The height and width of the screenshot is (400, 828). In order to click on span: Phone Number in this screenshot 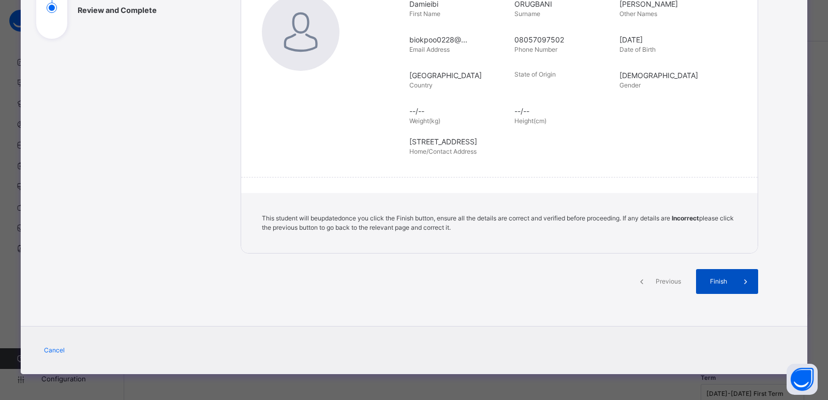, I will do `click(535, 49)`.